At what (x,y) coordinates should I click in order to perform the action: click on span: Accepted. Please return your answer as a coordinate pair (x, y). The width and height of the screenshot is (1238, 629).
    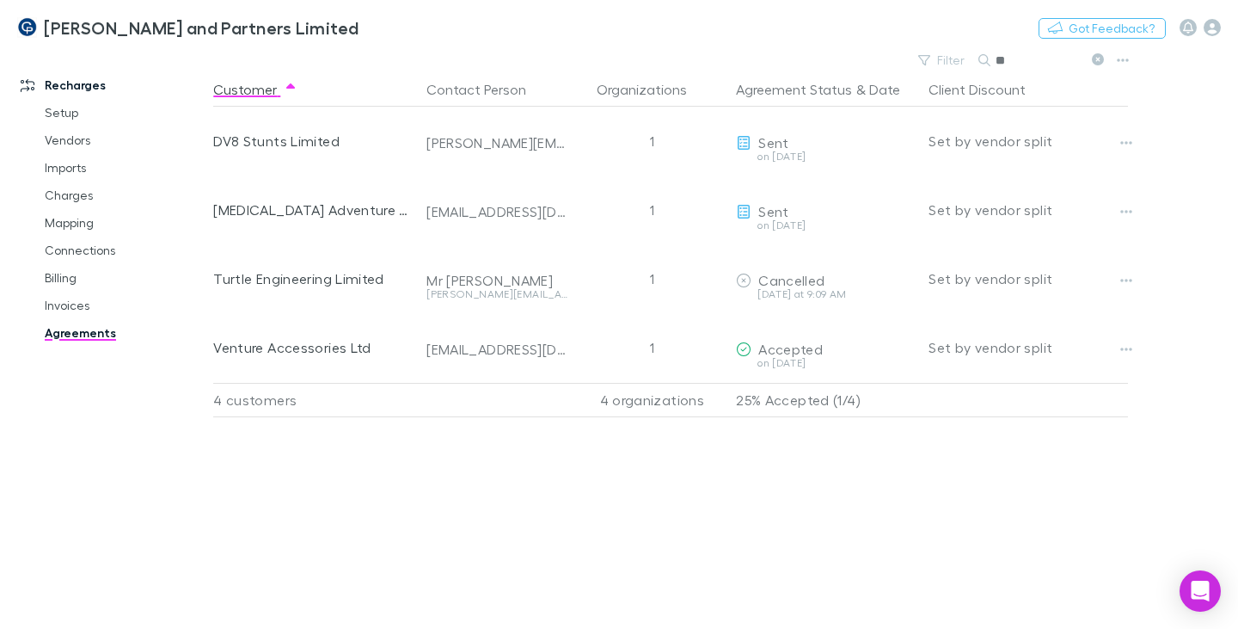
    Looking at the image, I should click on (790, 348).